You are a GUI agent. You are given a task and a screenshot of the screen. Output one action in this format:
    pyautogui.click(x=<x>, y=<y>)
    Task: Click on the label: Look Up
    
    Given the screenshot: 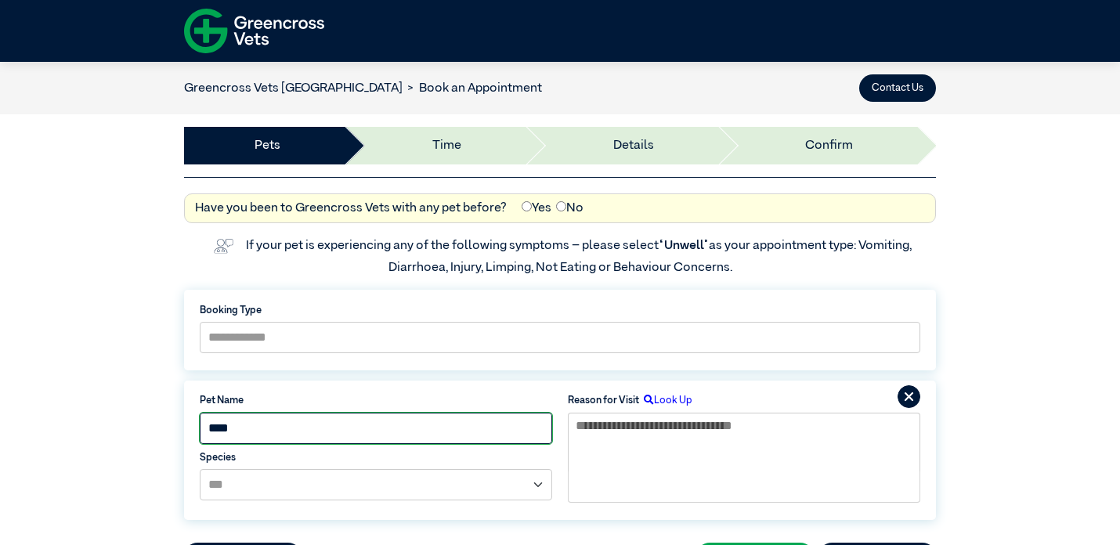 What is the action you would take?
    pyautogui.click(x=666, y=400)
    